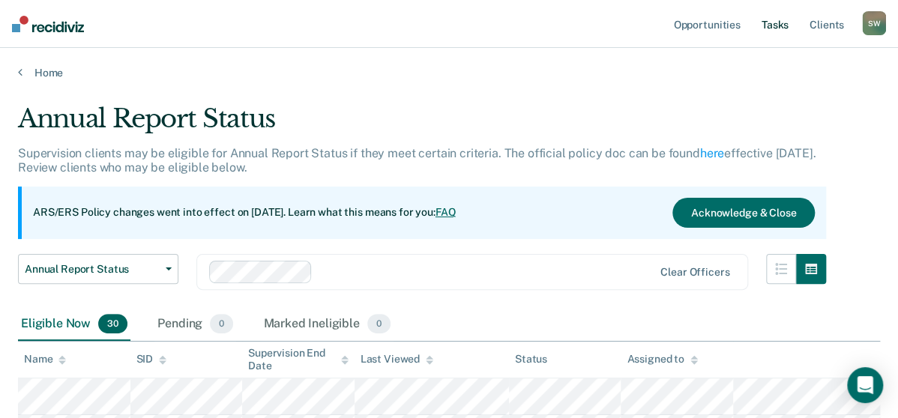 The width and height of the screenshot is (898, 418). I want to click on img: Recidiviz, so click(48, 24).